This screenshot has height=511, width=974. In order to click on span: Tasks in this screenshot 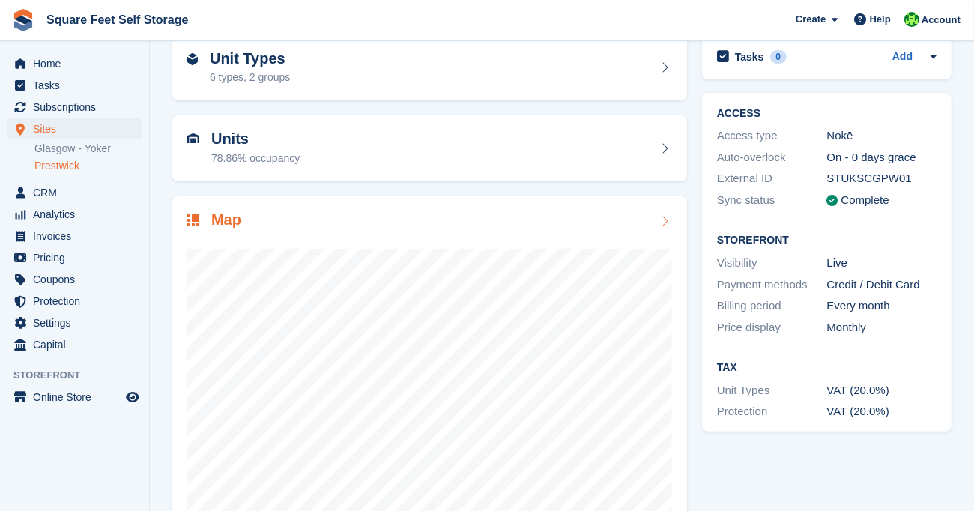, I will do `click(78, 85)`.